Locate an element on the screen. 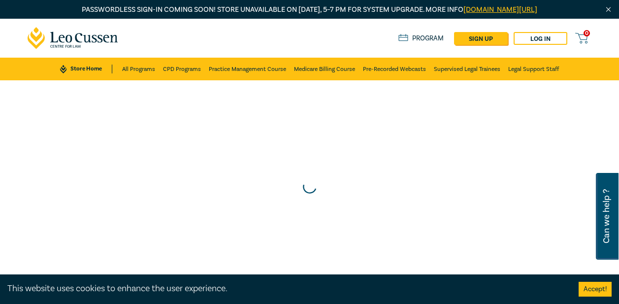 The width and height of the screenshot is (619, 304). a: Store Home is located at coordinates (86, 69).